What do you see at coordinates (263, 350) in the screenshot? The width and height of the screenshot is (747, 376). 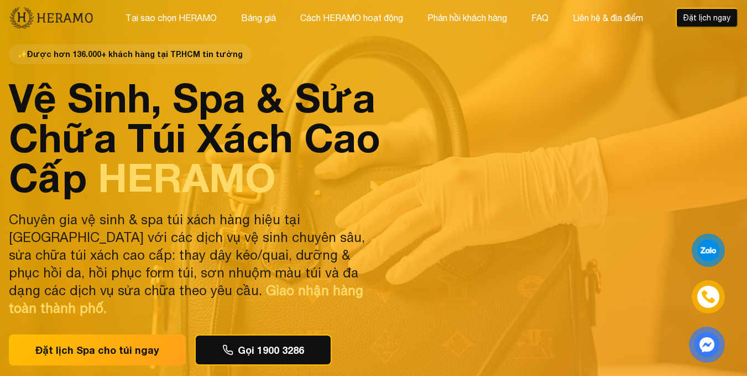 I see `button: Gọi 1900 3286` at bounding box center [263, 350].